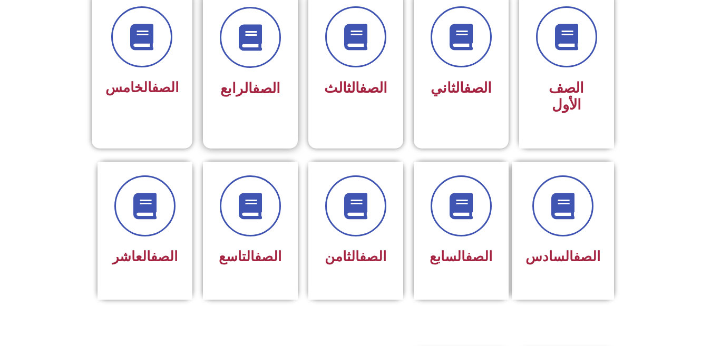 The image size is (711, 346). I want to click on span: السادس, so click(563, 257).